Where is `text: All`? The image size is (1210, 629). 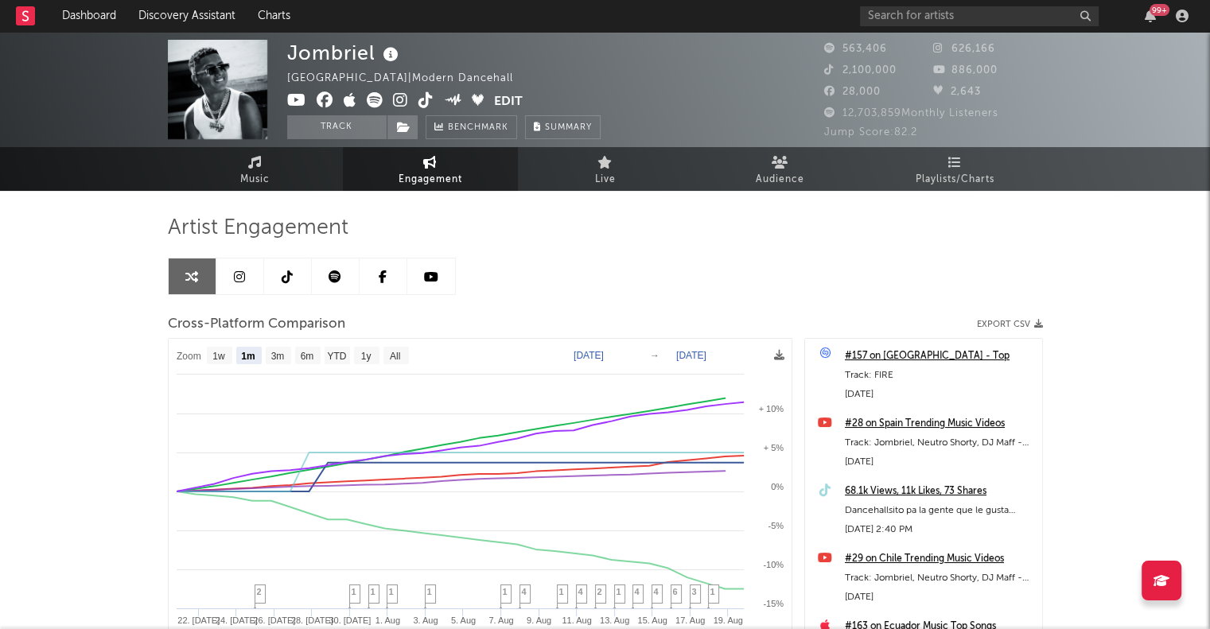
text: All is located at coordinates (394, 356).